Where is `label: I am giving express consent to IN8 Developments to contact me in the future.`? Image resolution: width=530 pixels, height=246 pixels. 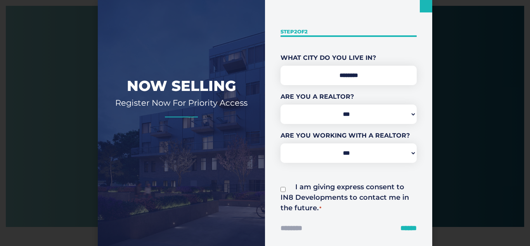
label: I am giving express consent to IN8 Developments to contact me in the future. is located at coordinates (345, 197).